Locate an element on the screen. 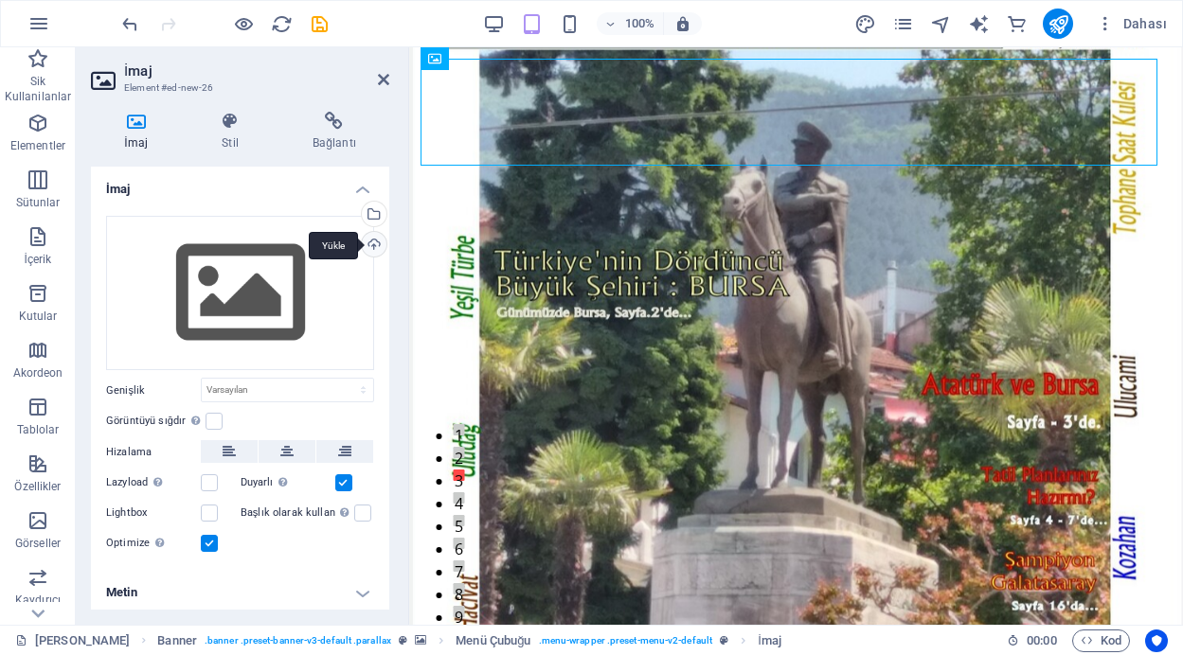 The image size is (1183, 655). label: Başlık olarak kullan is located at coordinates (297, 513).